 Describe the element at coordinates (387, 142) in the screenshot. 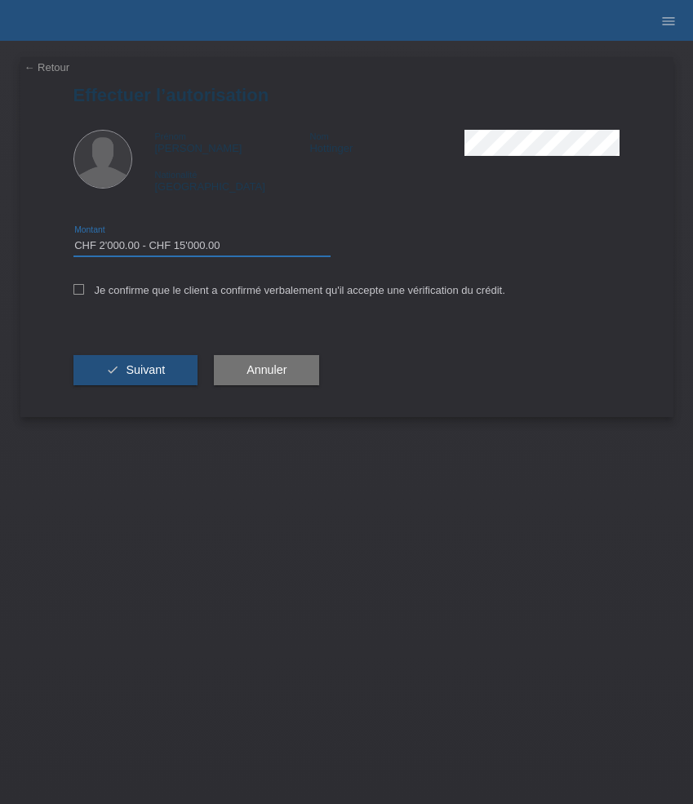

I see `div: Hottinger` at that location.